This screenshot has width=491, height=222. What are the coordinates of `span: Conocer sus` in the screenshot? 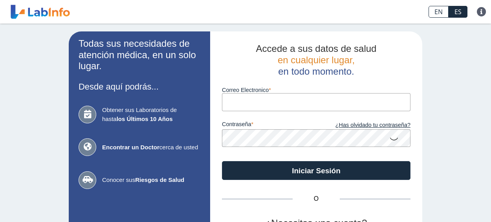 It's located at (151, 180).